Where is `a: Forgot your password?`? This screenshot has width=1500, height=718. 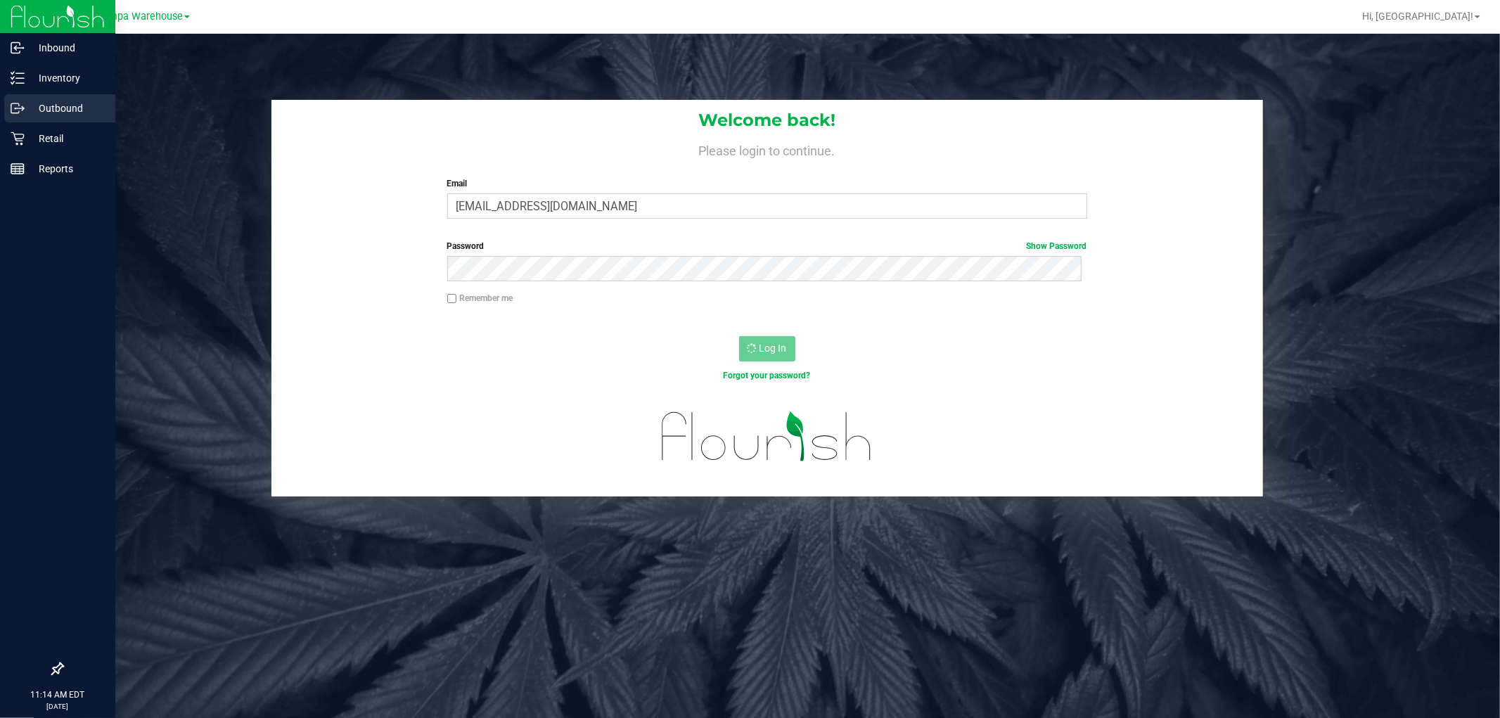
a: Forgot your password? is located at coordinates (767, 376).